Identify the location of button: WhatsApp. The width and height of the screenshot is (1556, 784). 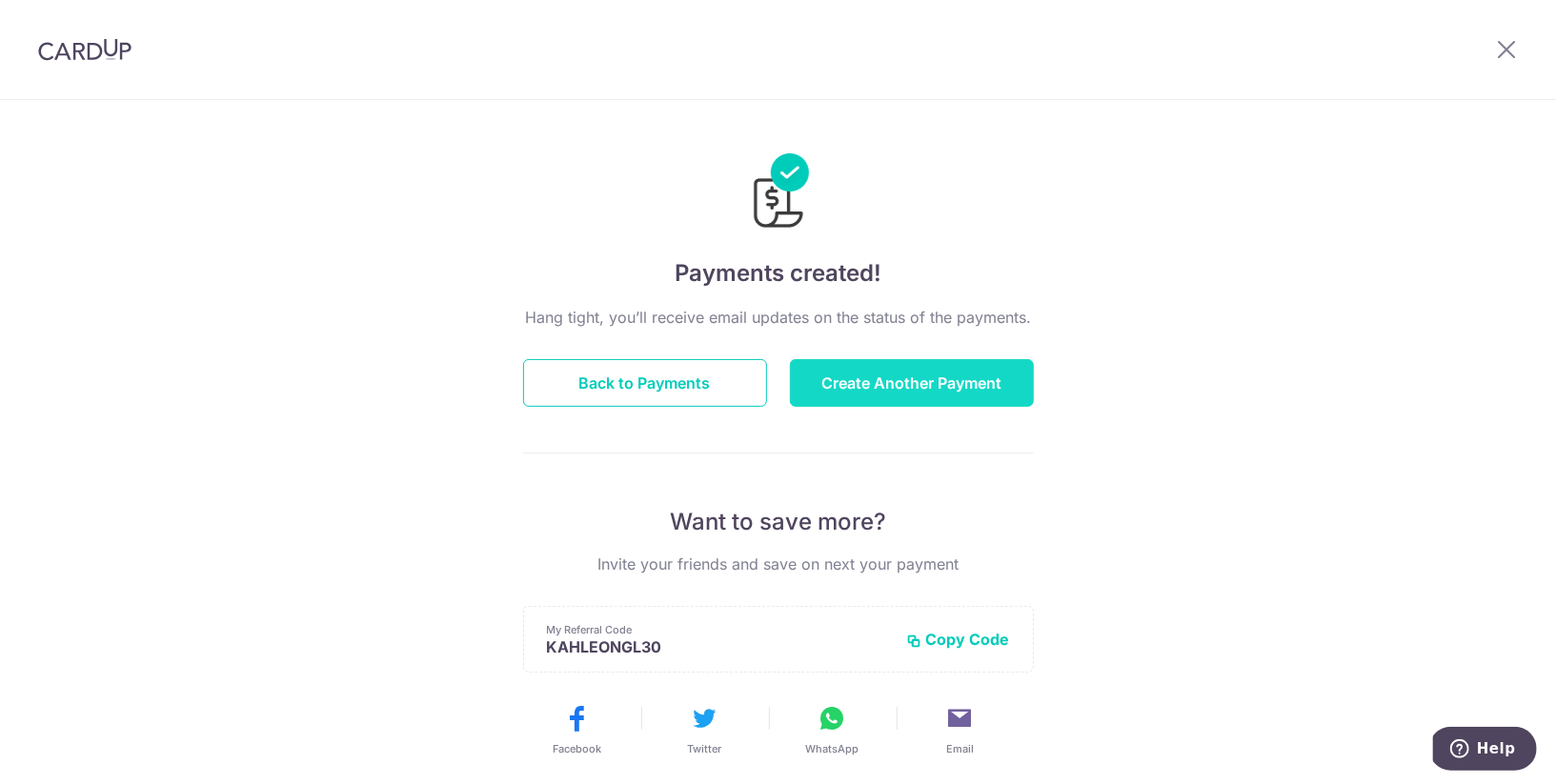
(833, 729).